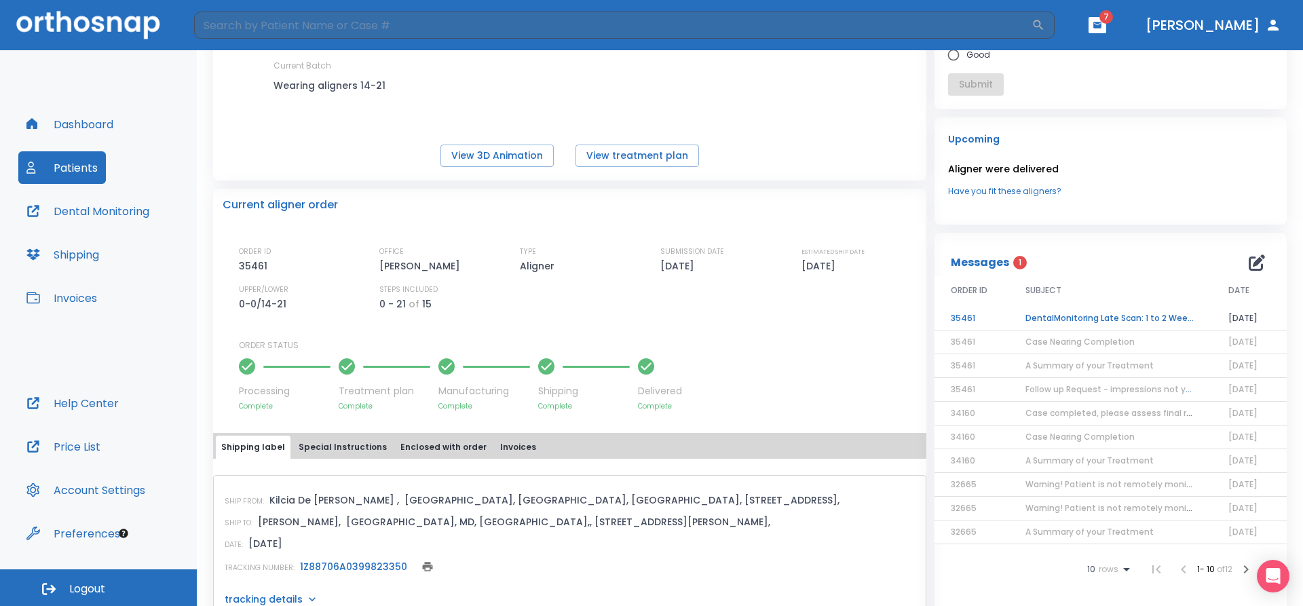 This screenshot has width=1303, height=606. Describe the element at coordinates (1118, 413) in the screenshot. I see `span: Case completed, please assess final result!` at that location.